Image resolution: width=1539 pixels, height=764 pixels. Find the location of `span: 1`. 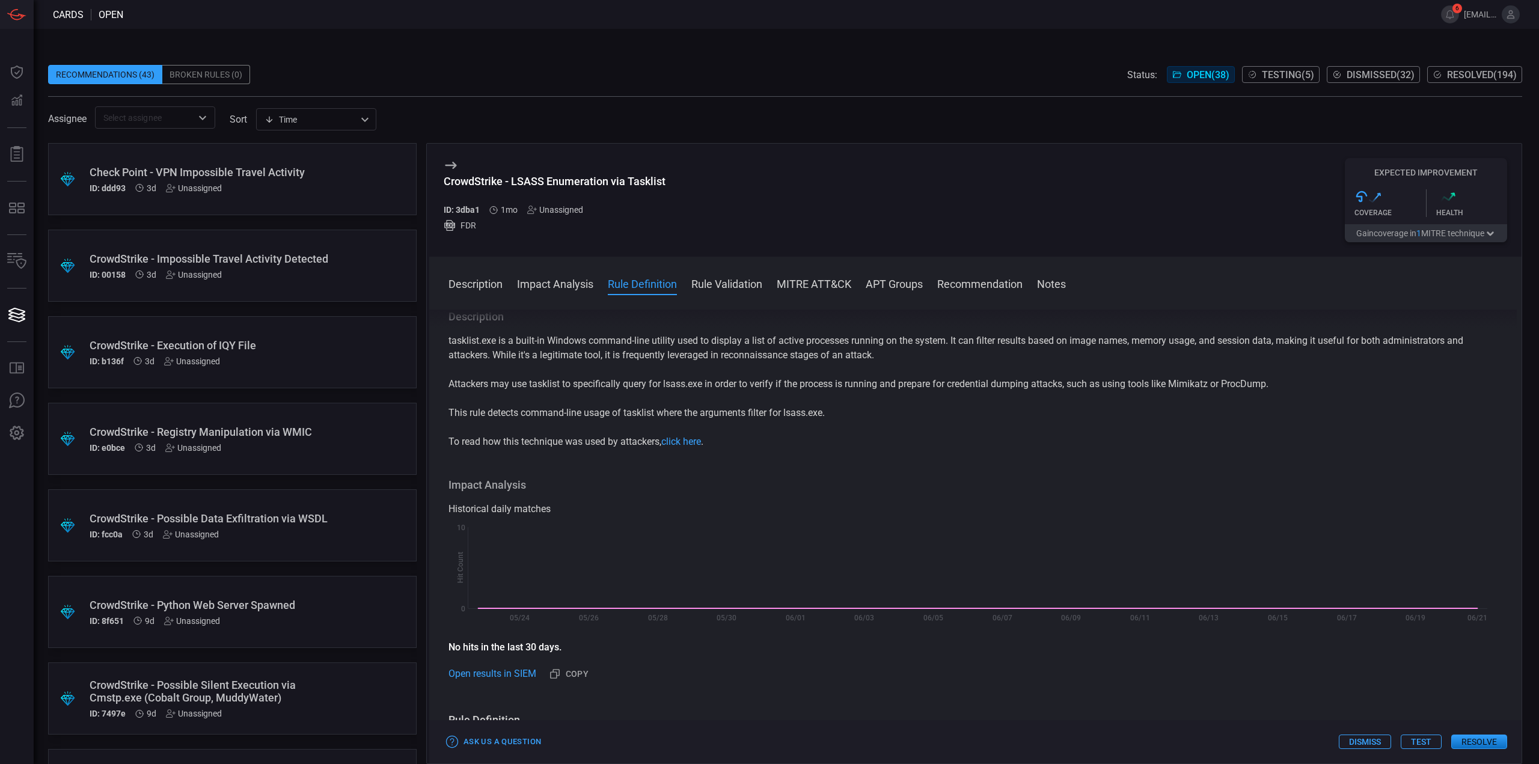

span: 1 is located at coordinates (1419, 233).